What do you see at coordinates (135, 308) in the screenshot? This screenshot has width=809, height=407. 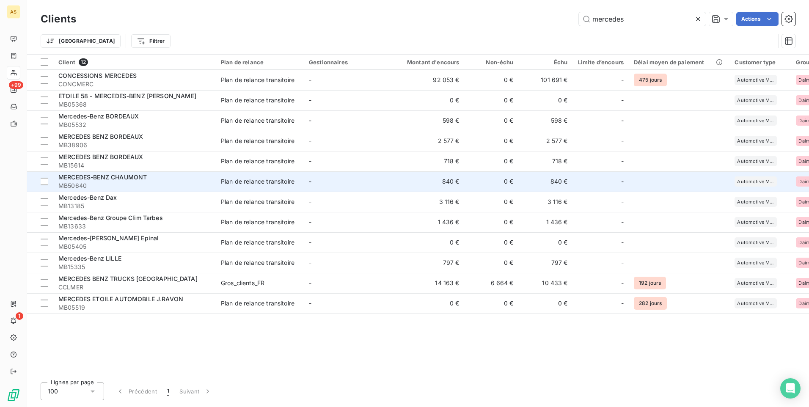 I see `span: MB05519` at bounding box center [135, 308].